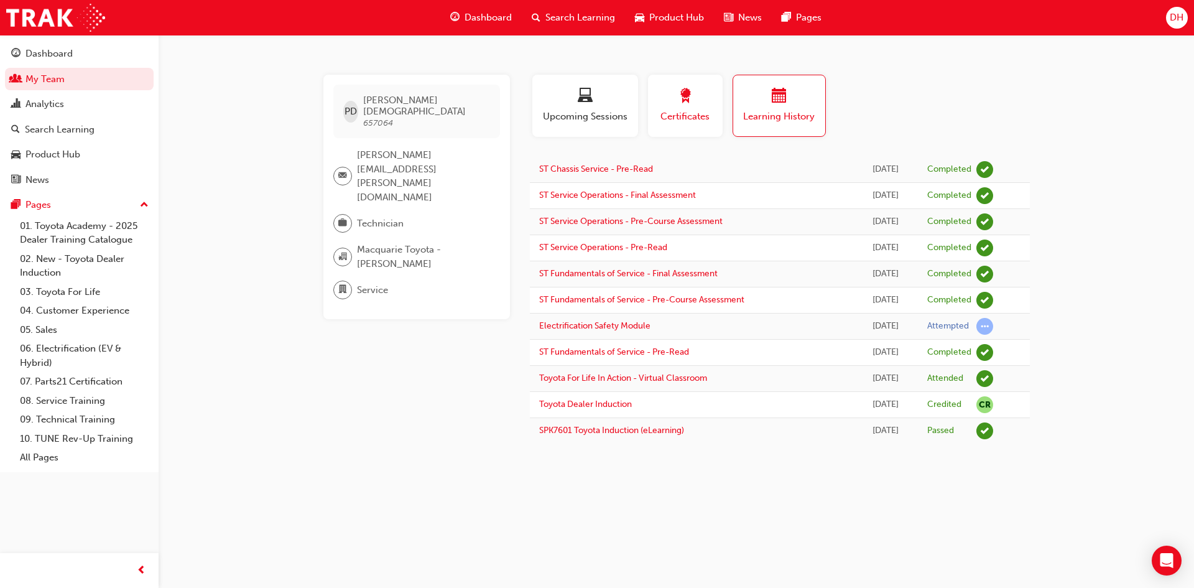 The height and width of the screenshot is (588, 1194). I want to click on div: News, so click(37, 180).